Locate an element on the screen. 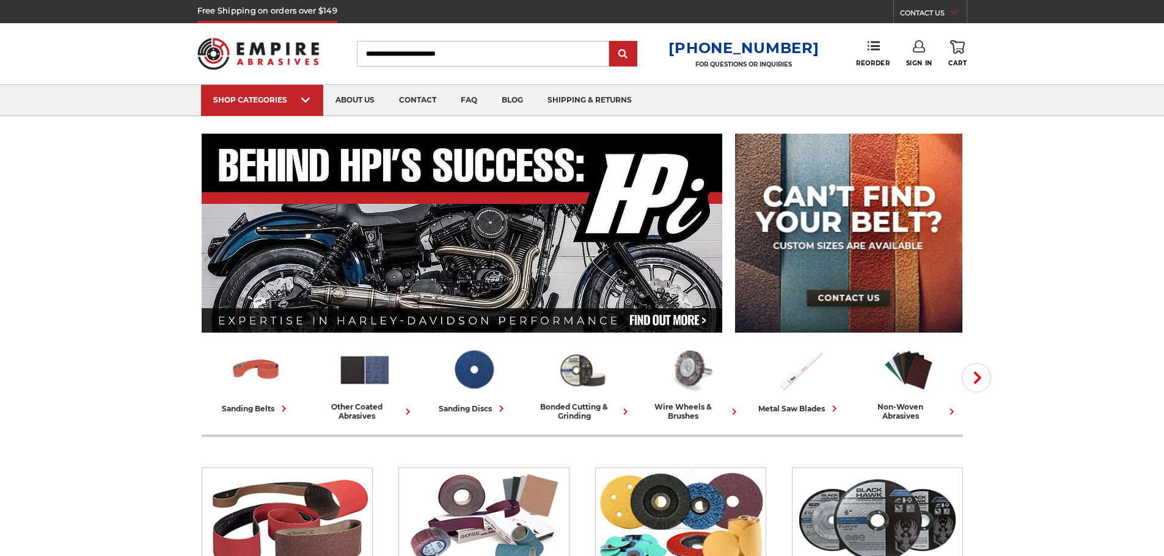 The height and width of the screenshot is (556, 1164). span: Reorder is located at coordinates (872, 63).